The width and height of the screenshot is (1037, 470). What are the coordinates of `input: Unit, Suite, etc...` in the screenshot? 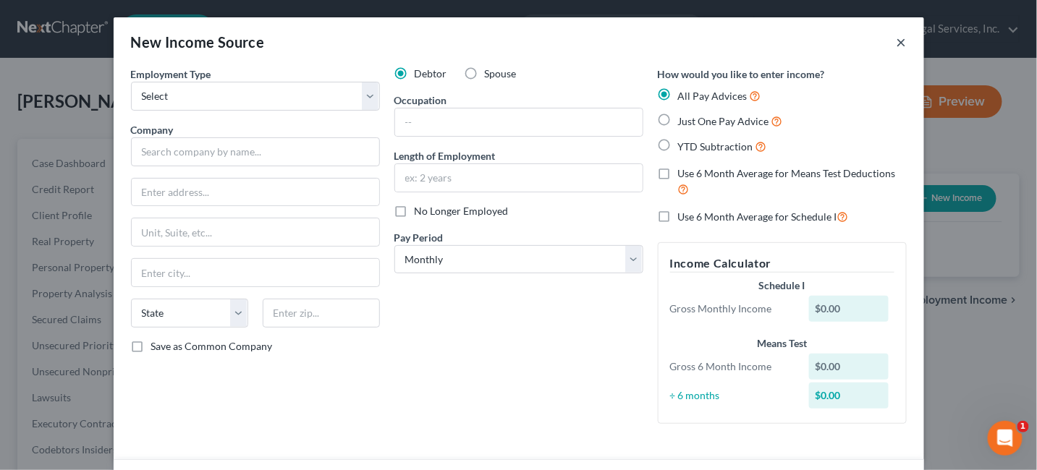 It's located at (255, 232).